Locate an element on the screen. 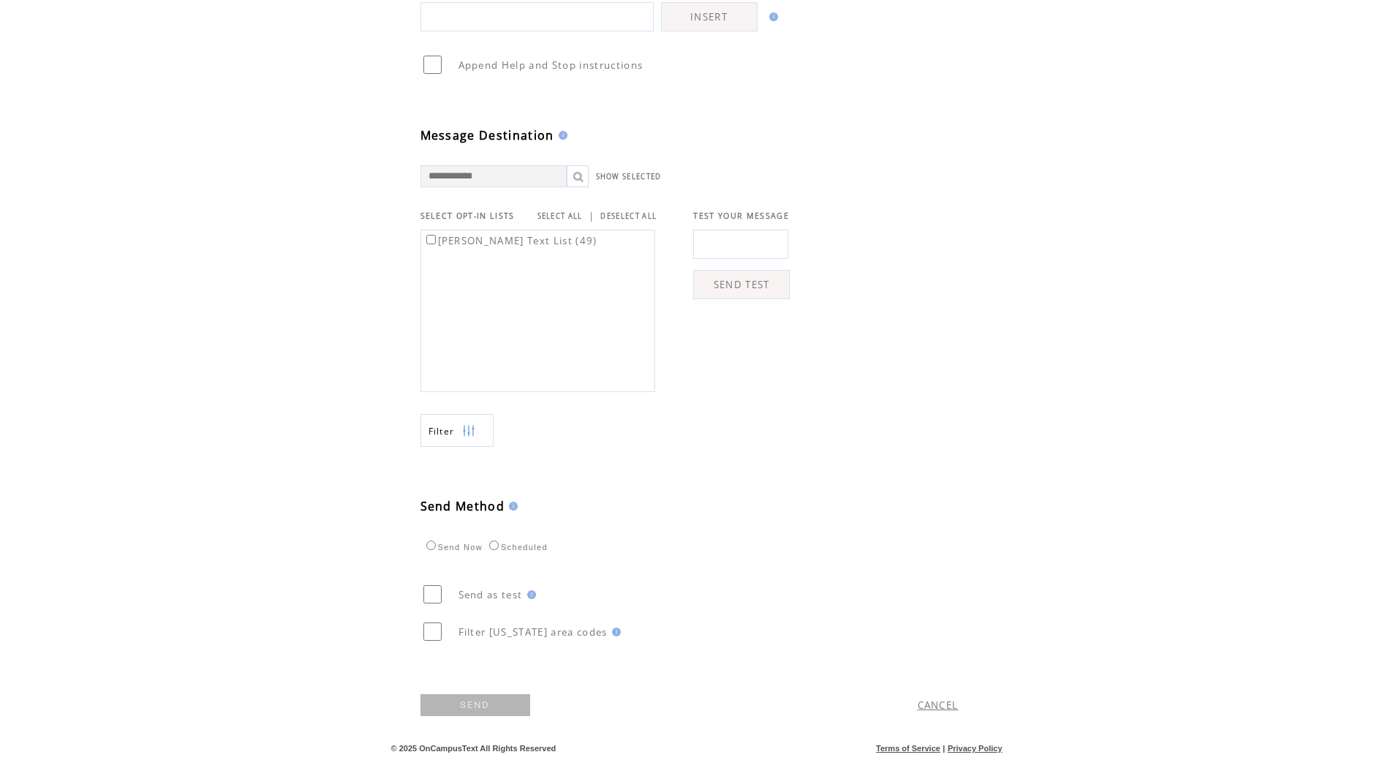  label: Send Now is located at coordinates (453, 547).